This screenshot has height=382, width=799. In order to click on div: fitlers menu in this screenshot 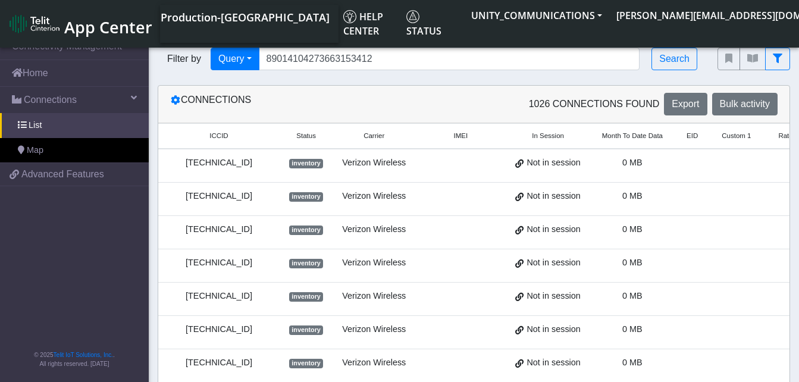, I will do `click(754, 59)`.